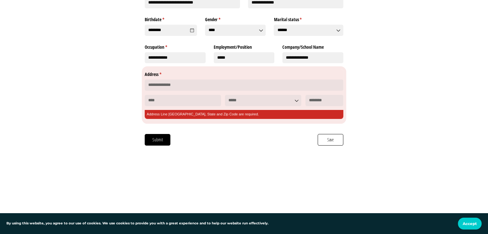 The width and height of the screenshot is (488, 234). I want to click on input: Zip Code, so click(324, 100).